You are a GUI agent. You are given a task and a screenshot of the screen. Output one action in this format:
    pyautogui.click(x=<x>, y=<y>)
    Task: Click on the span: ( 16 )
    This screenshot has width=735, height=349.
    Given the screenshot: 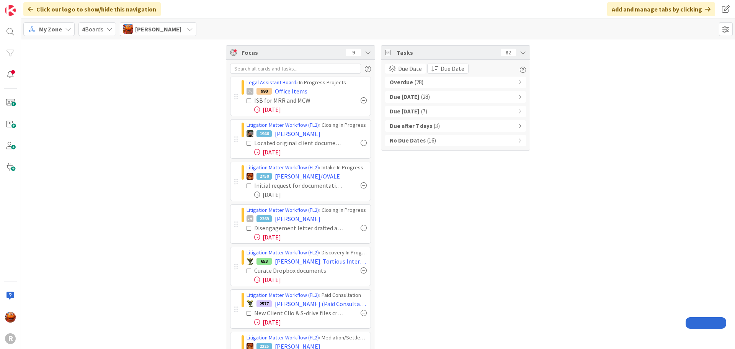 What is the action you would take?
    pyautogui.click(x=432, y=141)
    